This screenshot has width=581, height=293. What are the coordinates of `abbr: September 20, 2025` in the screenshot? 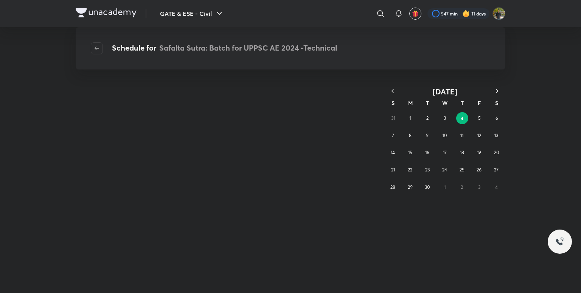 It's located at (496, 152).